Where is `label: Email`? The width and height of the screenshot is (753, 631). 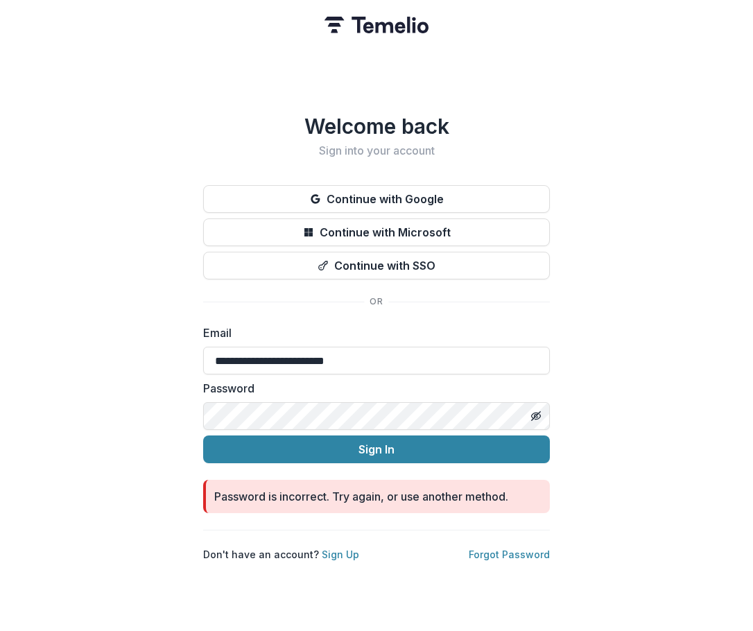
label: Email is located at coordinates (372, 333).